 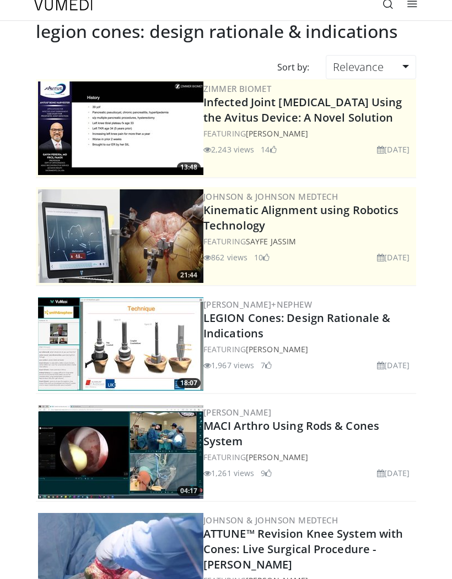 I want to click on a: 04:17, so click(x=121, y=452).